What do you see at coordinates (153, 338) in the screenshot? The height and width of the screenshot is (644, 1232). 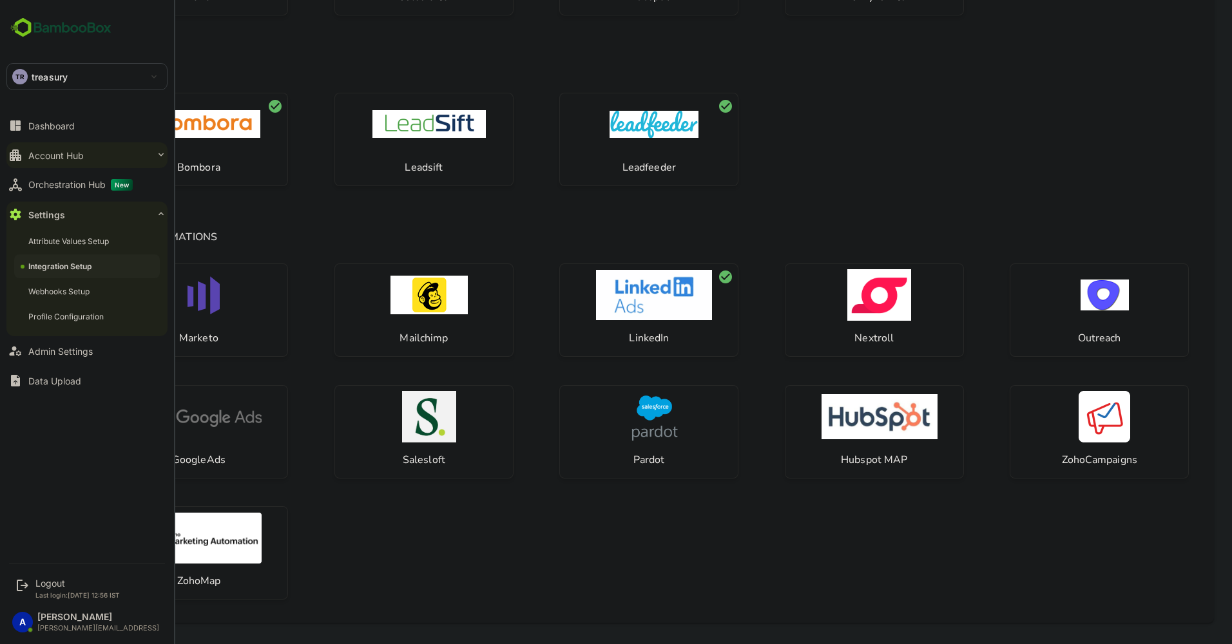 I see `p: Marketo` at bounding box center [153, 338].